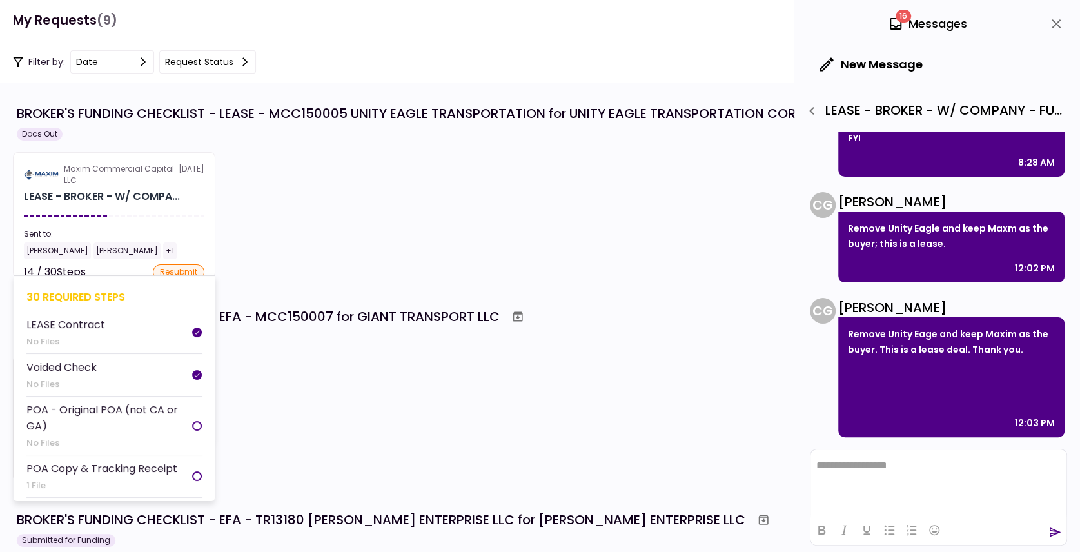 This screenshot has width=1080, height=552. I want to click on div: resubmit, so click(179, 272).